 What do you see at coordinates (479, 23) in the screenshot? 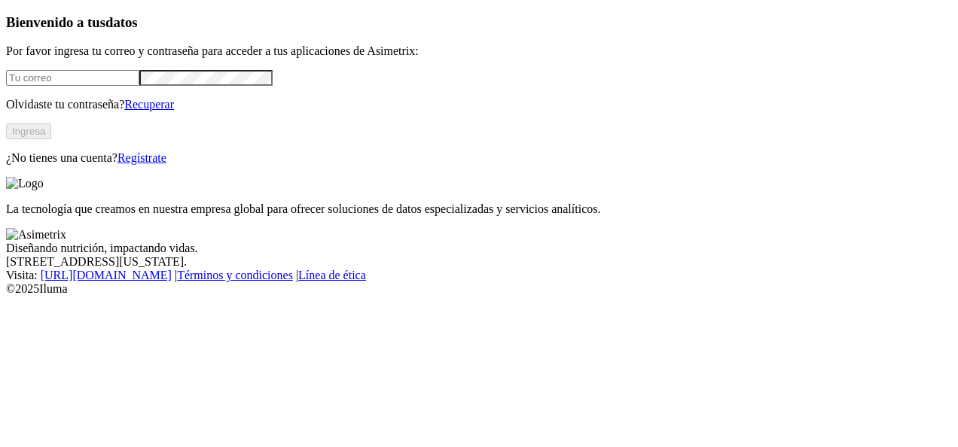
I see `h3: Bienvenido a tus` at bounding box center [479, 23].